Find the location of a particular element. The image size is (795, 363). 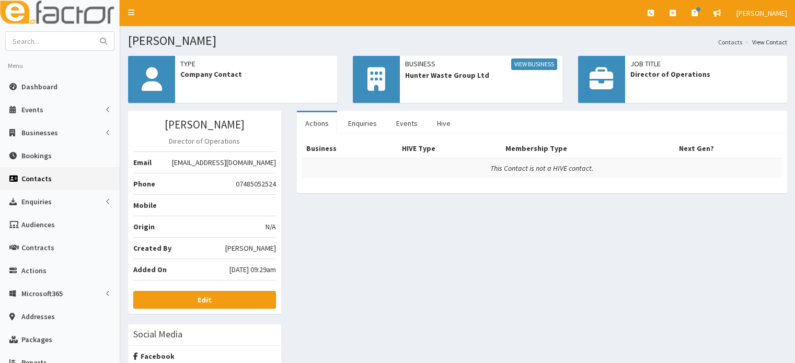

th: HIVE Type is located at coordinates (449, 148).